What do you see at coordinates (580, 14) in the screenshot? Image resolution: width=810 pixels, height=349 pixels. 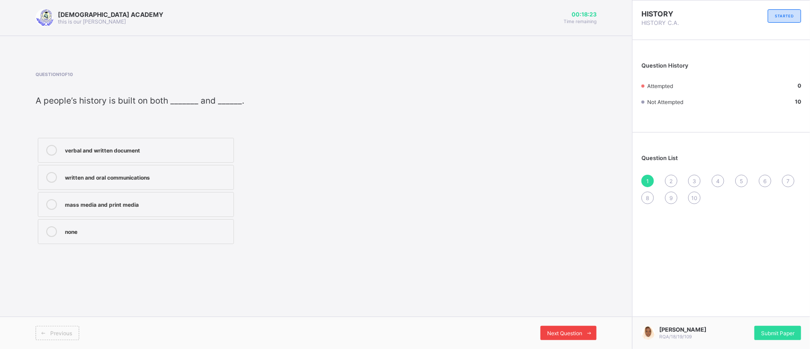 I see `span: 00:18:23` at bounding box center [580, 14].